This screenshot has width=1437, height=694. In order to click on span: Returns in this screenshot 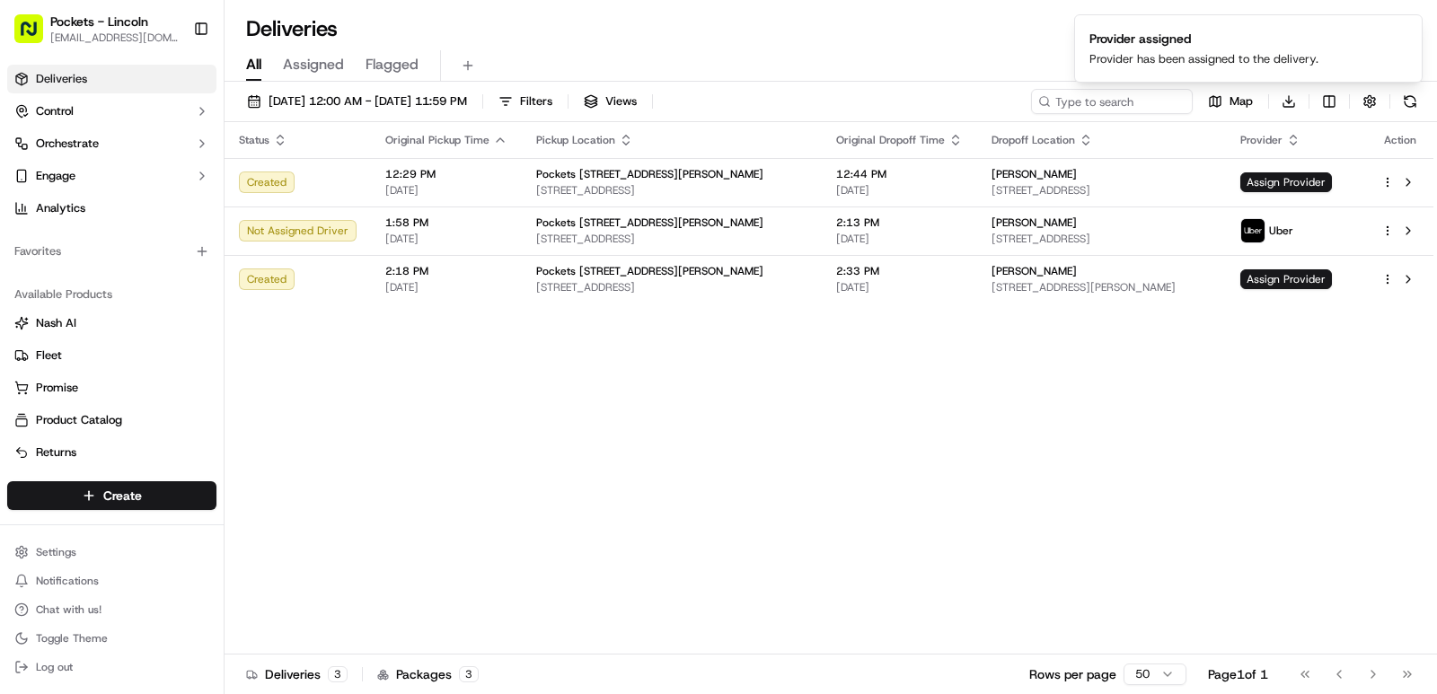, I will do `click(56, 453)`.